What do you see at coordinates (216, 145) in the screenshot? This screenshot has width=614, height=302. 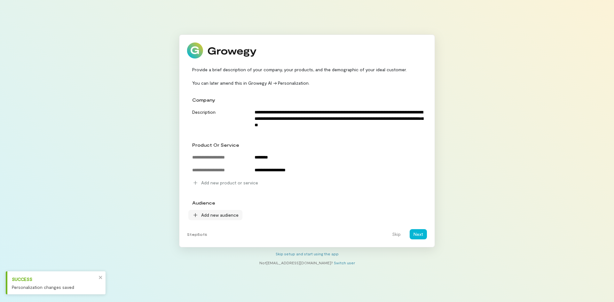 I see `span: product or service` at bounding box center [216, 145].